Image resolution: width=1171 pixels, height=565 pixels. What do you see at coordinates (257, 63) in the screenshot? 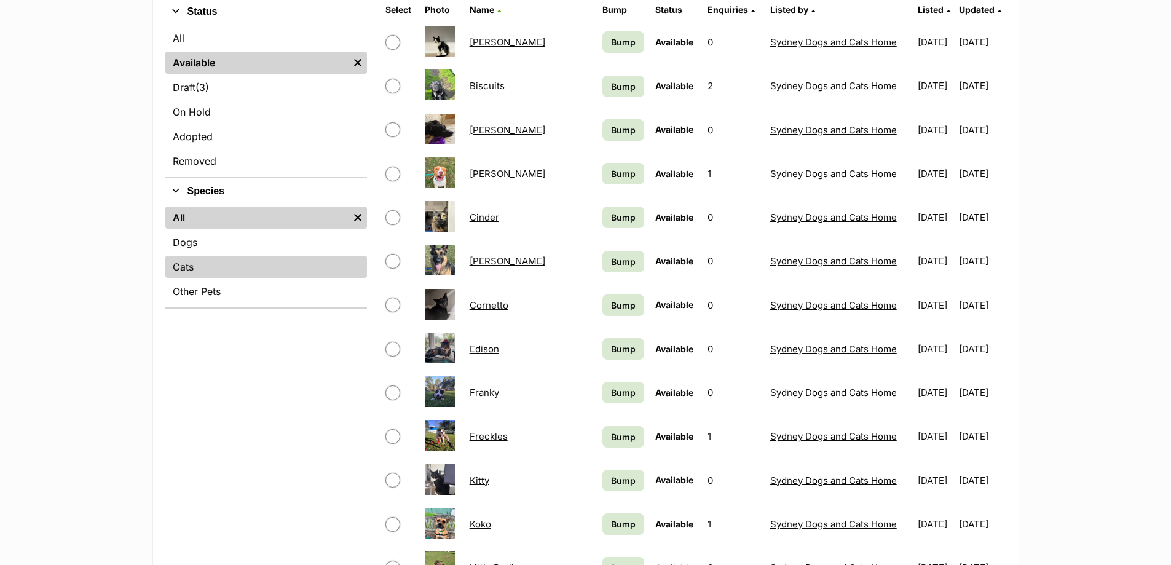
I see `a: Available` at bounding box center [257, 63].